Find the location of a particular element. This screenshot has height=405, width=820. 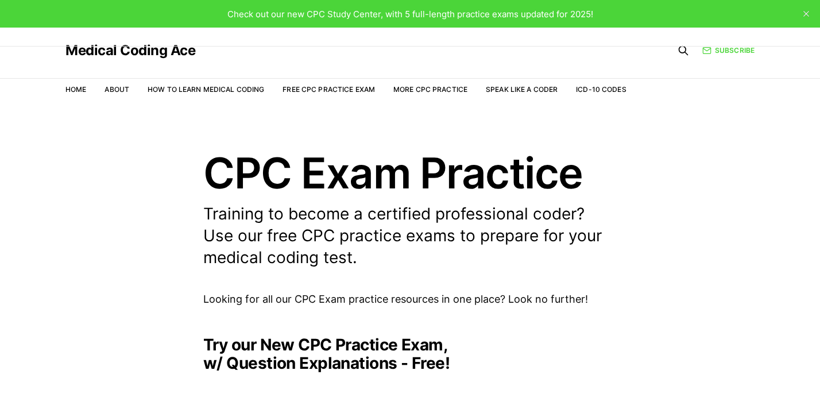

a: Speak Like a Coder is located at coordinates (521, 89).